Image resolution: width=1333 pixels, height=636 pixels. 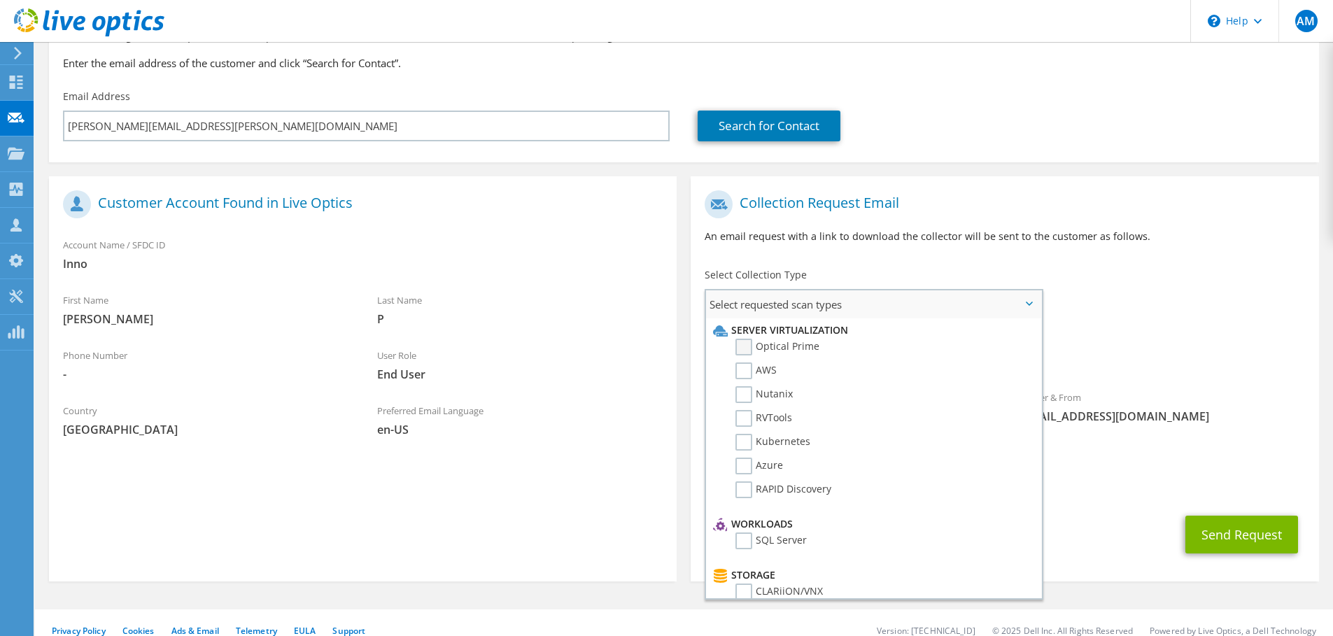 What do you see at coordinates (1004, 236) in the screenshot?
I see `p: An email request with a link to download the collector will be sent to the customer as follows.` at bounding box center [1004, 236].